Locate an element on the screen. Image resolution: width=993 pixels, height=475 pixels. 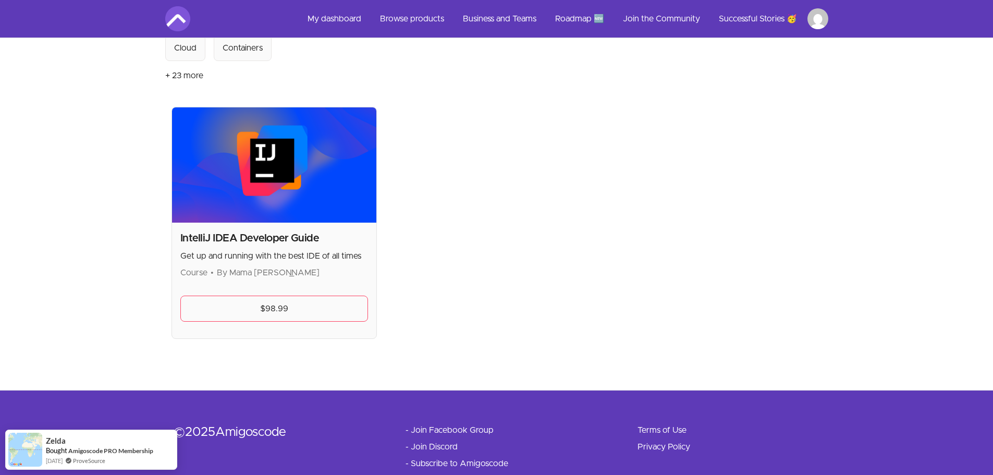
a: My dashboard is located at coordinates (334, 19).